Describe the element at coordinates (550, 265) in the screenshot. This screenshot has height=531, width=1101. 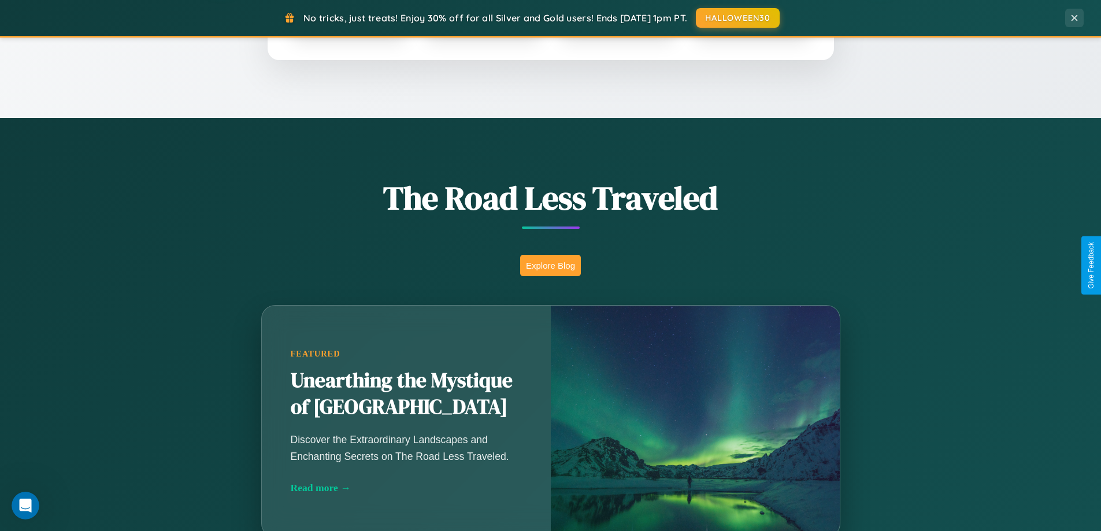
I see `button: Explore Blog` at that location.